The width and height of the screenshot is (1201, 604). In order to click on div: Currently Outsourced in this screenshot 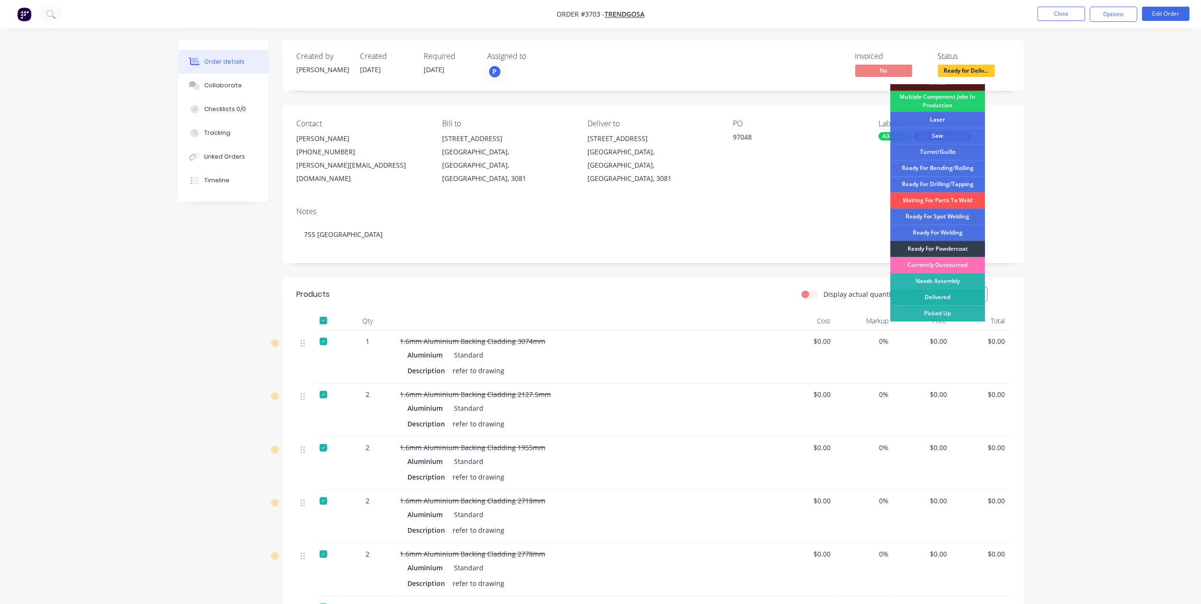, I will do `click(938, 265)`.